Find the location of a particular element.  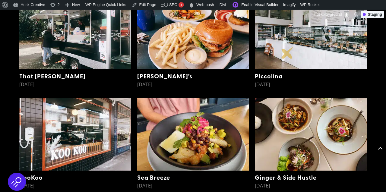

a: Piccolina is located at coordinates (269, 76).